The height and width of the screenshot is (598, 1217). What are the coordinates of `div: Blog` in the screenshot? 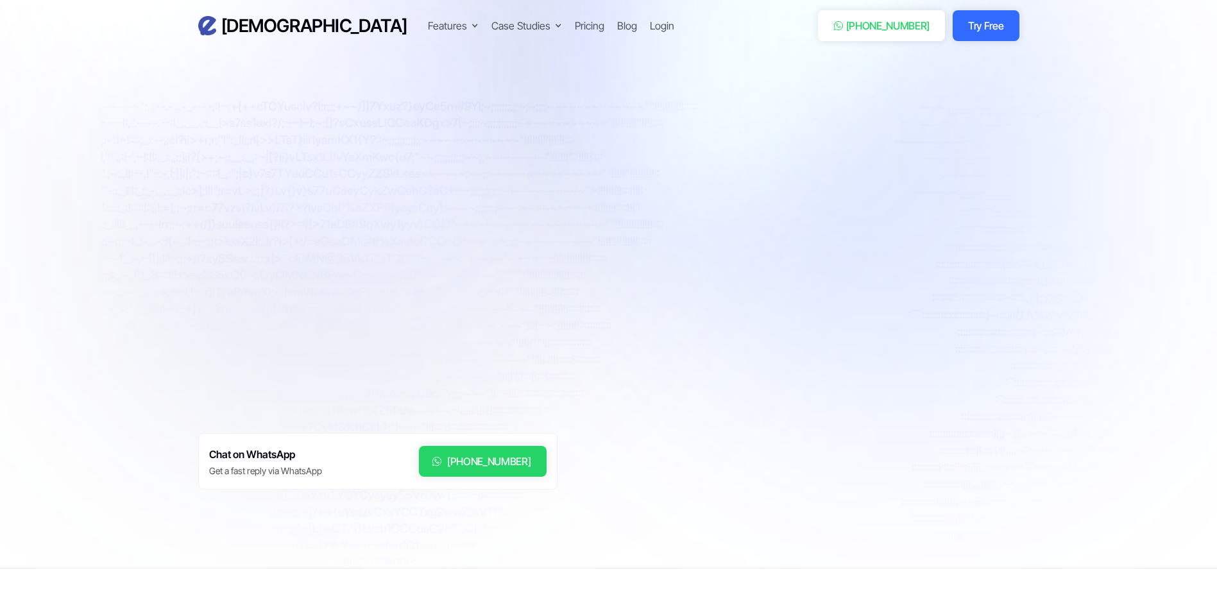 It's located at (627, 26).